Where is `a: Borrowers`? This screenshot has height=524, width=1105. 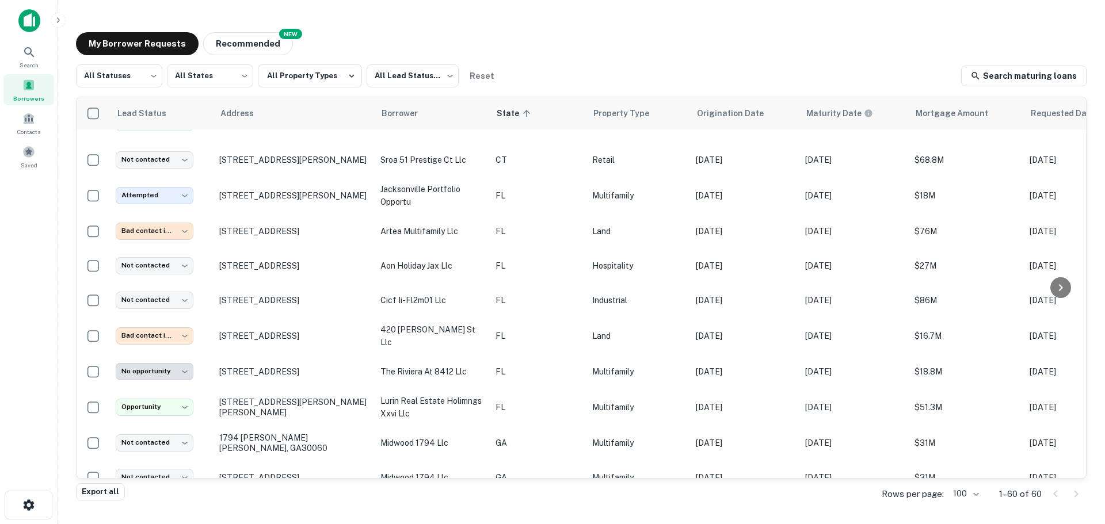
a: Borrowers is located at coordinates (29, 90).